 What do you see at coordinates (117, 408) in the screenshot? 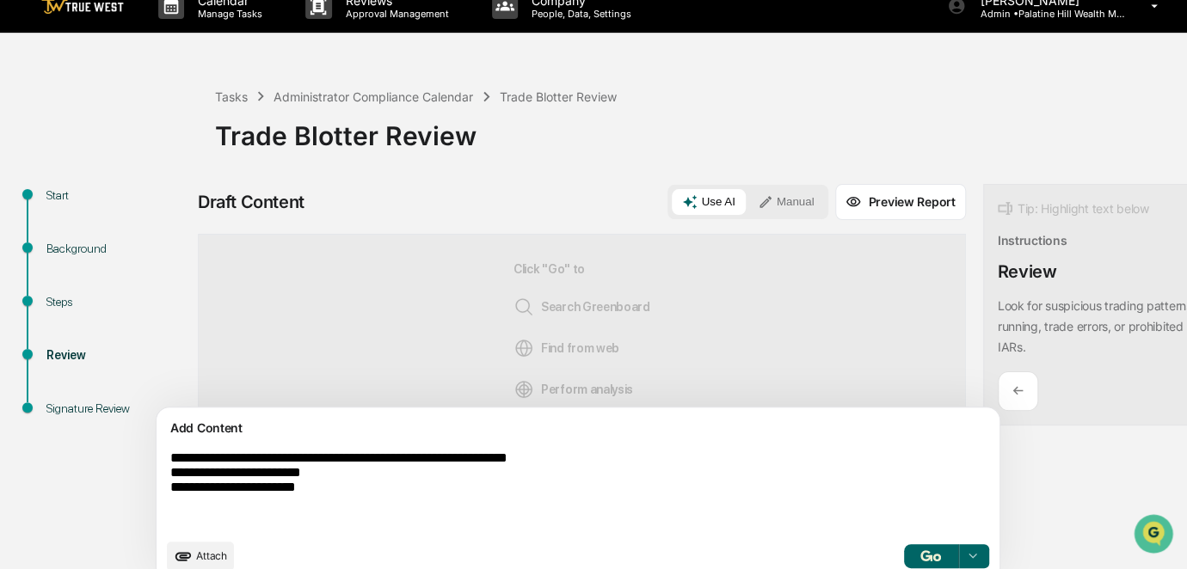
I see `div: Signature Review` at bounding box center [117, 408].